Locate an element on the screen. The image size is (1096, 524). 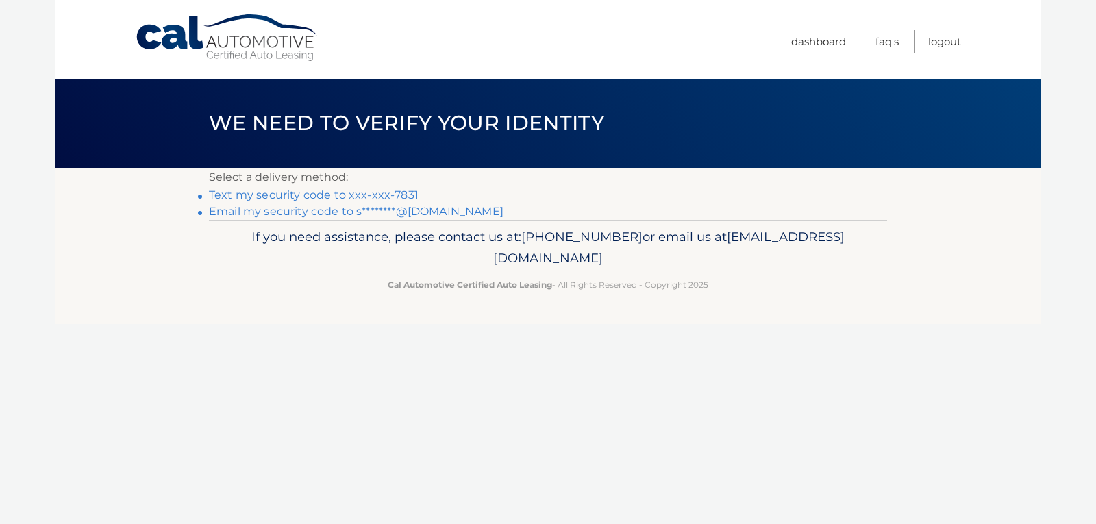
a: Text my security code to xxx-xxx-7831 is located at coordinates (314, 195).